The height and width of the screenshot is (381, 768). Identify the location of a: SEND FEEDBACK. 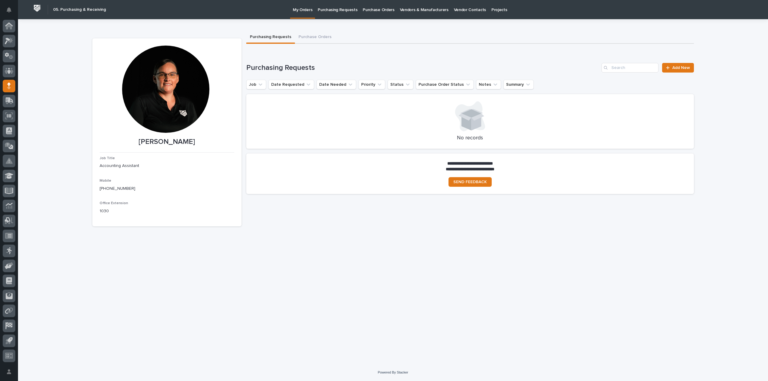
(470, 182).